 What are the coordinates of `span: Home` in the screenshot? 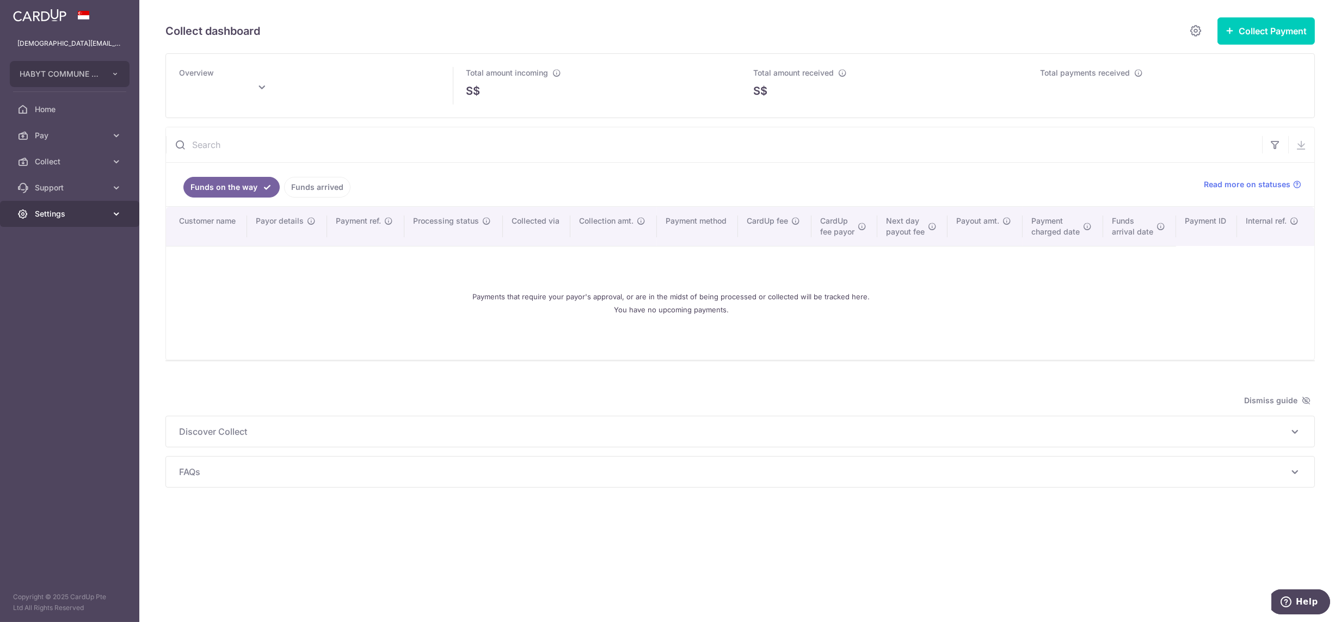 It's located at (71, 109).